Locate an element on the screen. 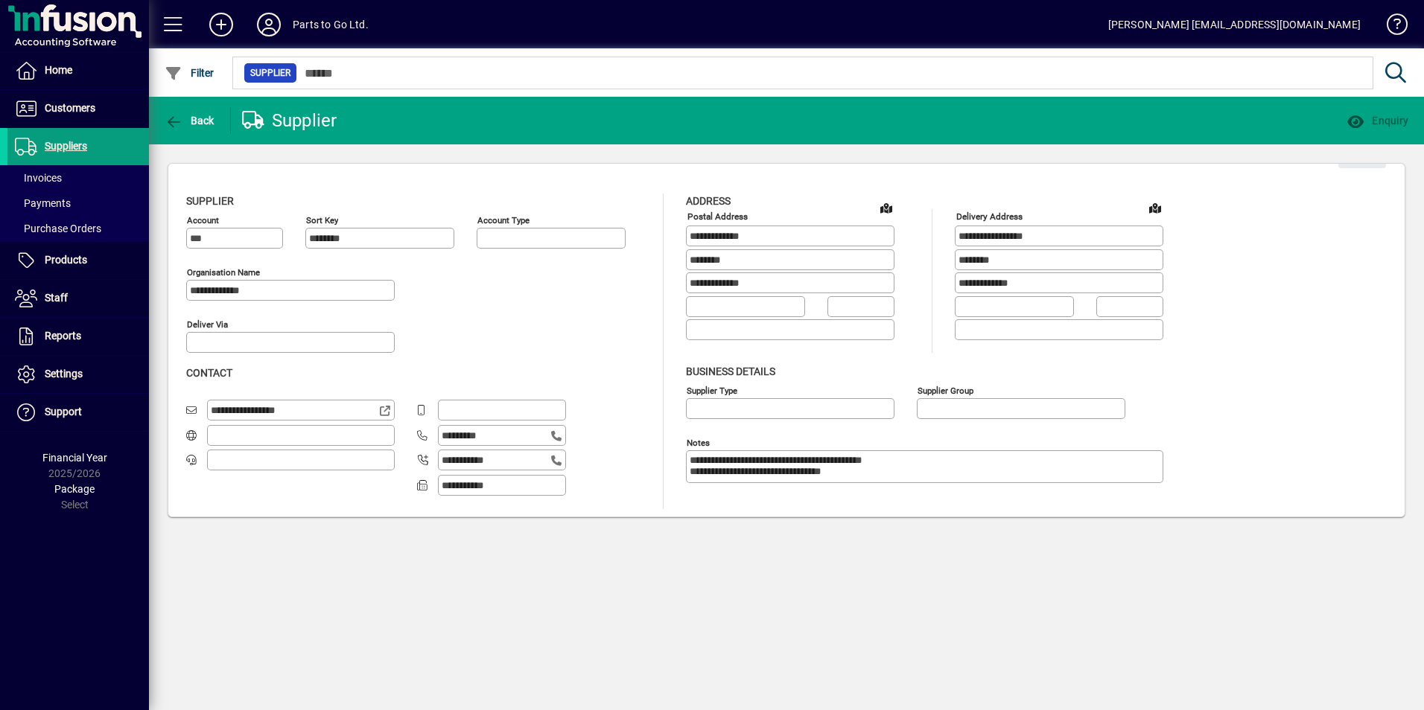 Image resolution: width=1424 pixels, height=710 pixels. mat-label: Supplier type is located at coordinates (712, 390).